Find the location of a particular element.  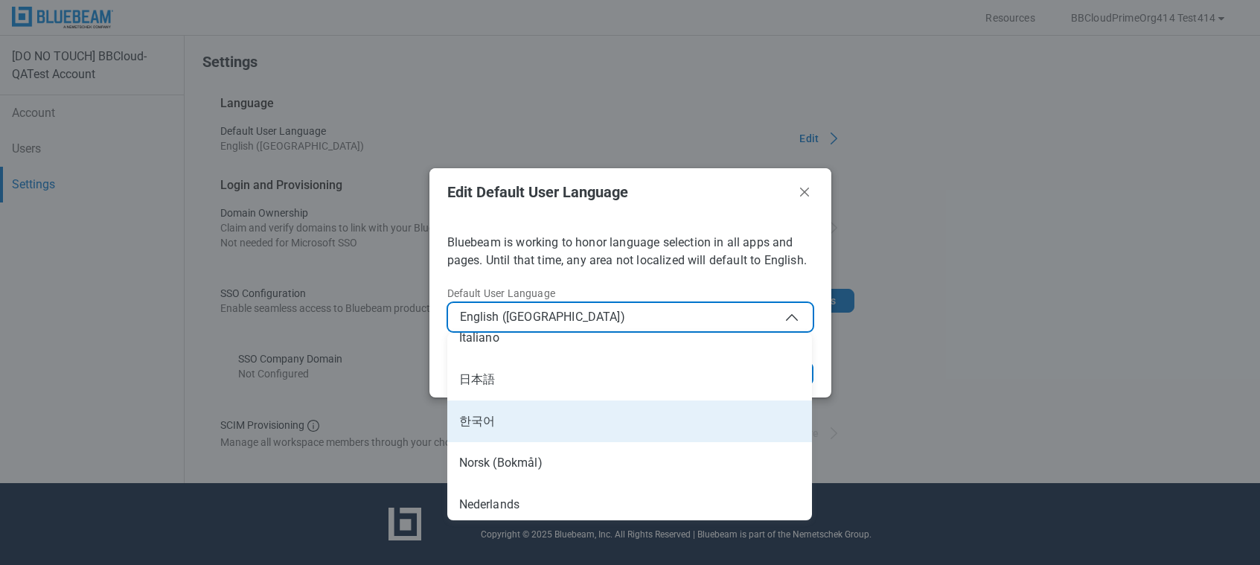

div: Bluebeam is working to honor language selection in all apps and pages. Until that time, any area ... is located at coordinates (630, 252).